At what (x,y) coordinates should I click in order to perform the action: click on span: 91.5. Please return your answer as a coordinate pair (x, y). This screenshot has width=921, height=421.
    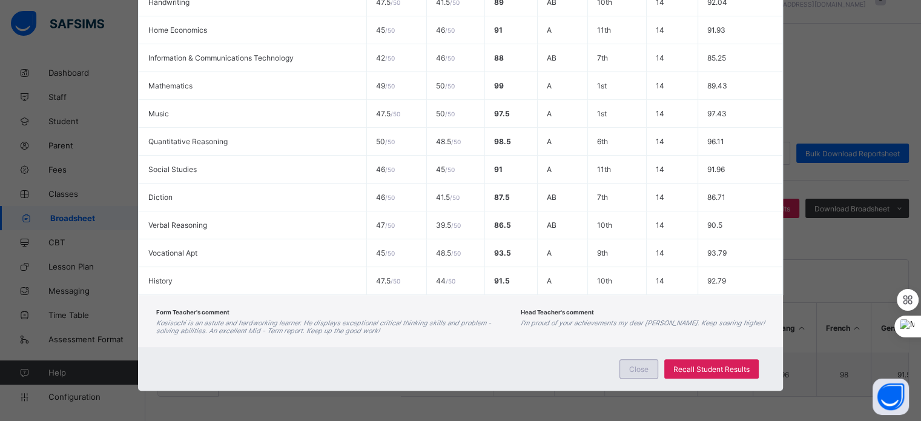
    Looking at the image, I should click on (502, 280).